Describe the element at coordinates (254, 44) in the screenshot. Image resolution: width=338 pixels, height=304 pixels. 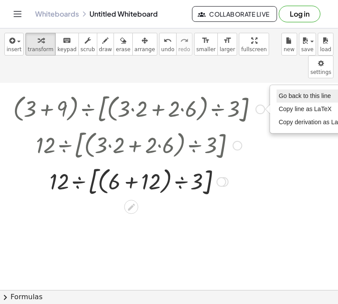
I see `button: fullscreen` at that location.